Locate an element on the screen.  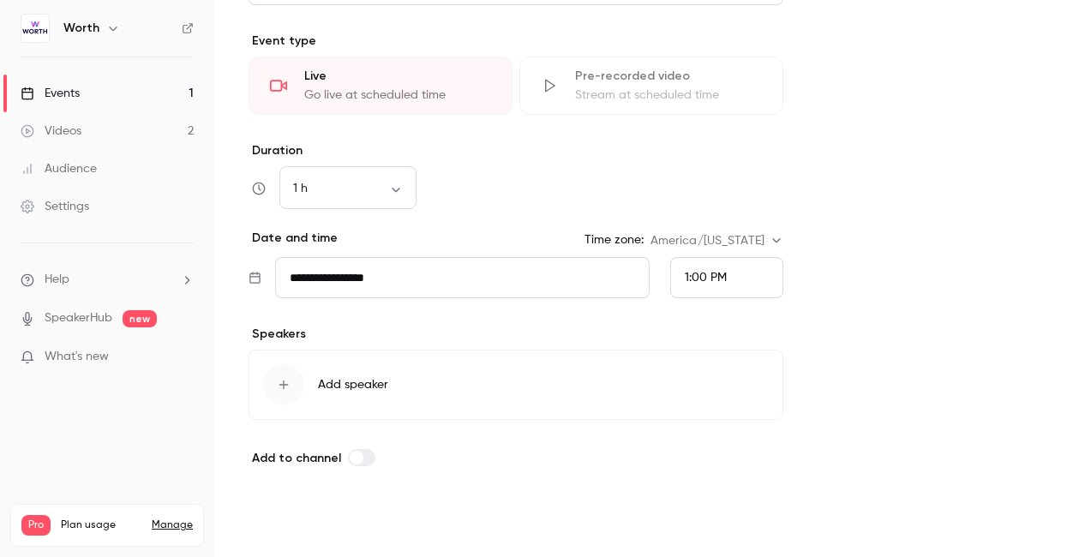
span: What's new is located at coordinates (76, 356).